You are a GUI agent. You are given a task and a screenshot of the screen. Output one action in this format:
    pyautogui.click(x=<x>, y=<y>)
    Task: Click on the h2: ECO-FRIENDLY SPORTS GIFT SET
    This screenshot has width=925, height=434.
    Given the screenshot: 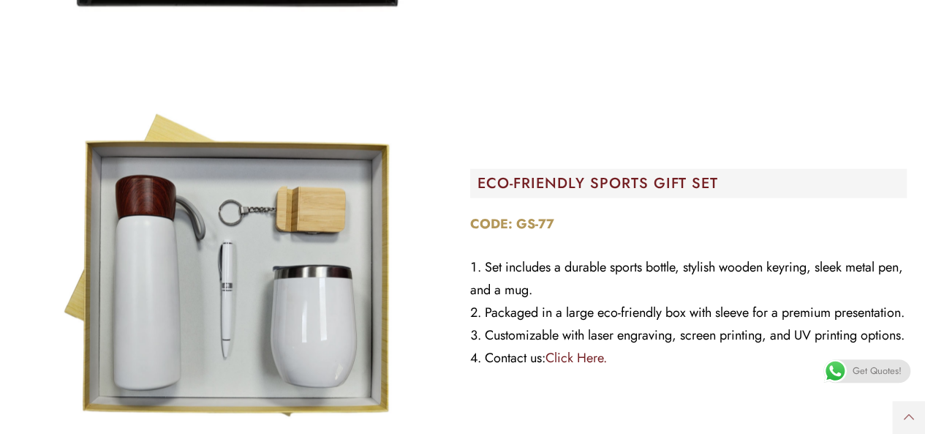 What is the action you would take?
    pyautogui.click(x=692, y=184)
    